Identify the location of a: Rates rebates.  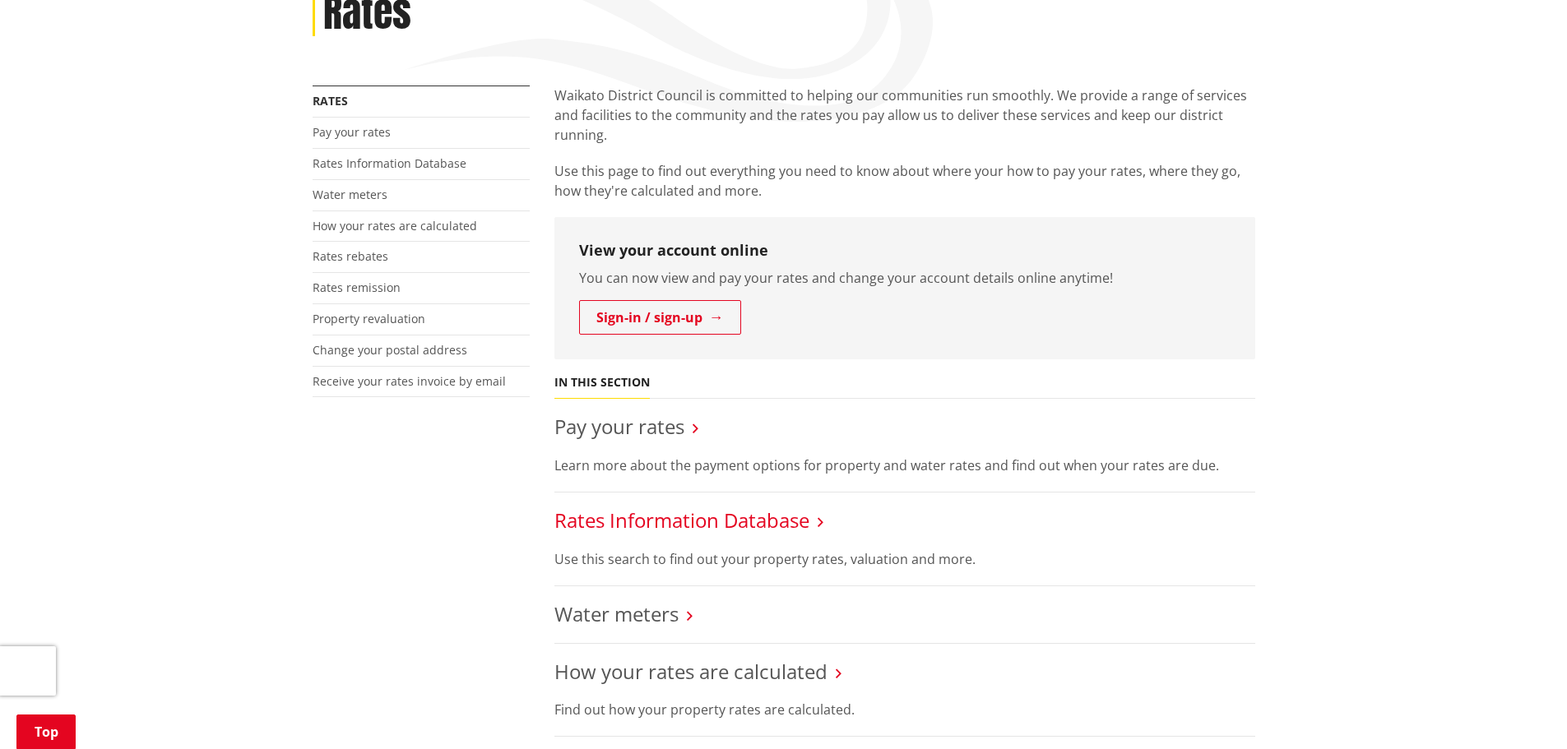
(350, 256).